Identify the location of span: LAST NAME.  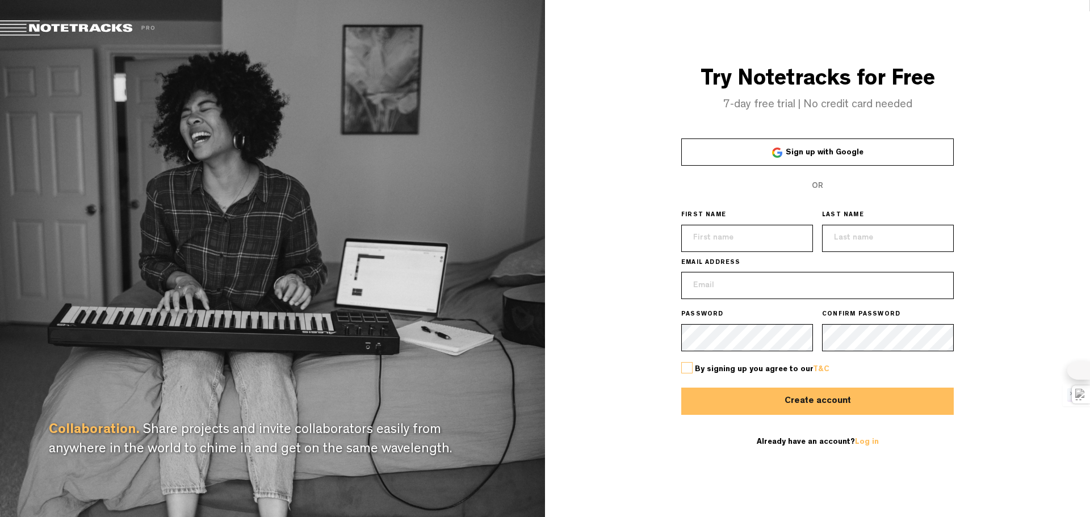
(843, 216).